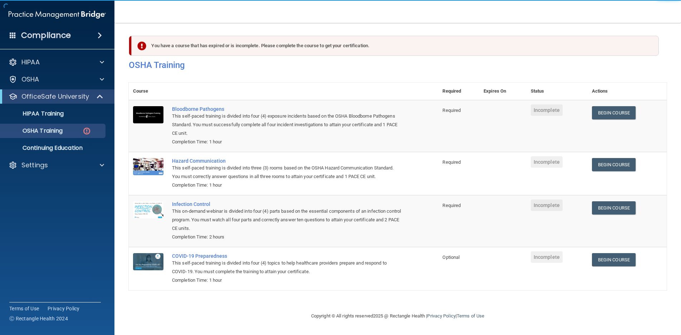  I want to click on div: Copyright © All rights reserved 2025 @ Rectangle Health | |, so click(397, 316).